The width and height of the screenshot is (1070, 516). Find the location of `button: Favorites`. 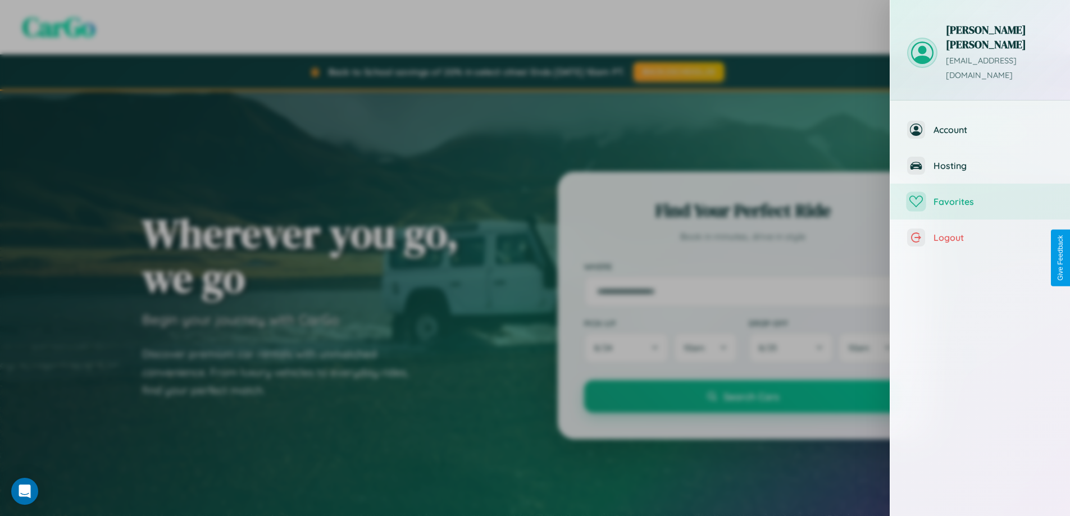

button: Favorites is located at coordinates (980, 202).